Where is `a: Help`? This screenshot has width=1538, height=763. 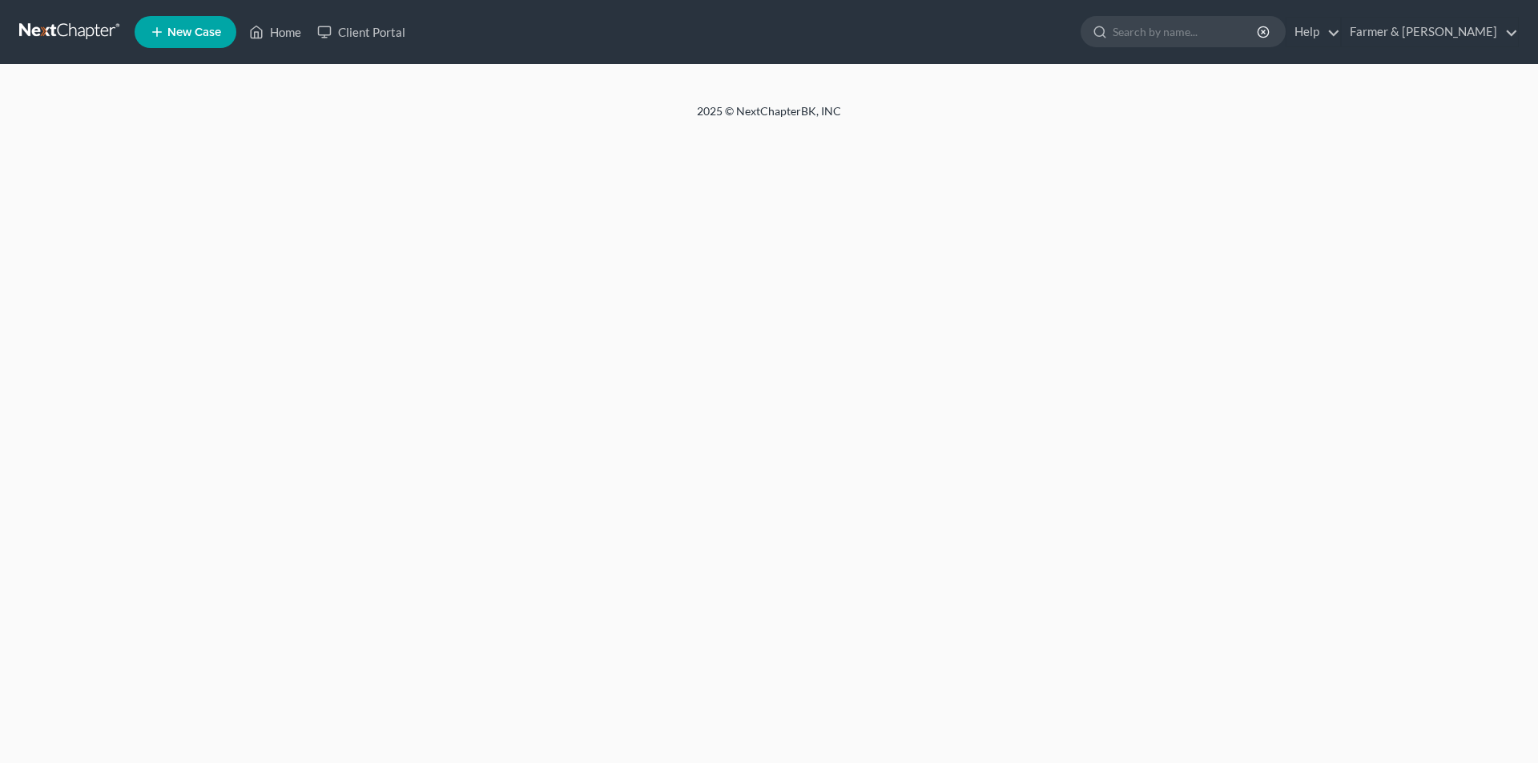
a: Help is located at coordinates (1313, 32).